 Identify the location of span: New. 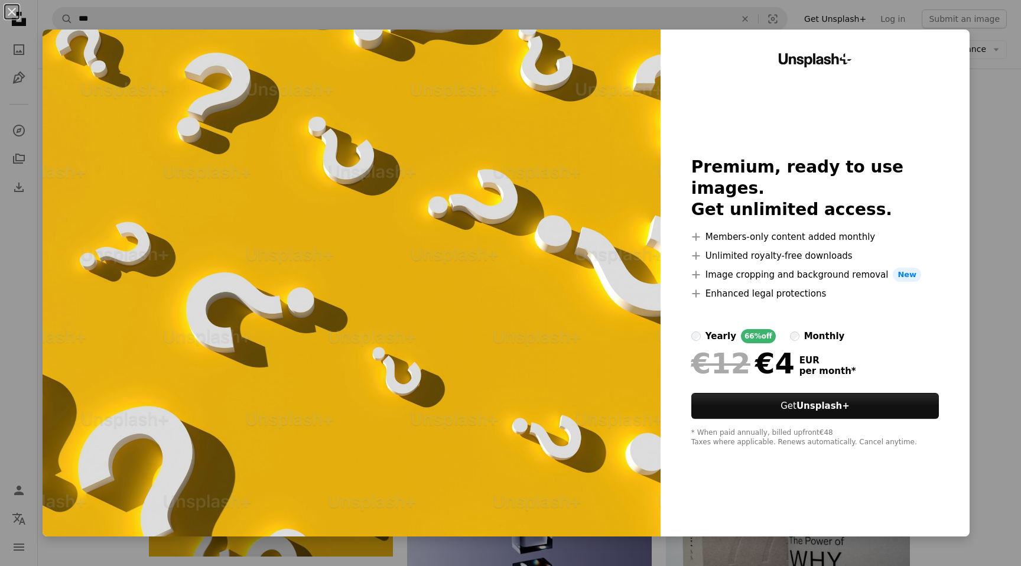
(907, 275).